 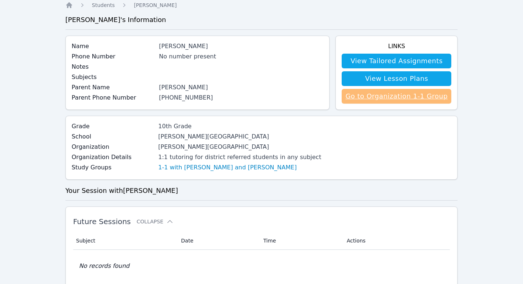 What do you see at coordinates (396, 96) in the screenshot?
I see `a: Go to Organization 1-1 Group` at bounding box center [396, 96].